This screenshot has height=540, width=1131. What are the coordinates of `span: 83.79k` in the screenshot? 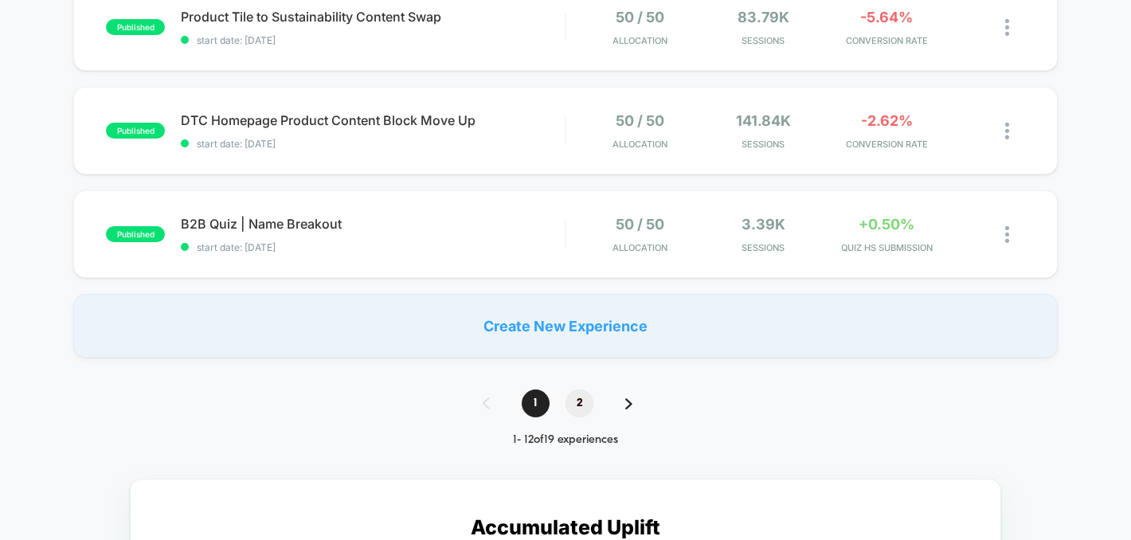 It's located at (763, 17).